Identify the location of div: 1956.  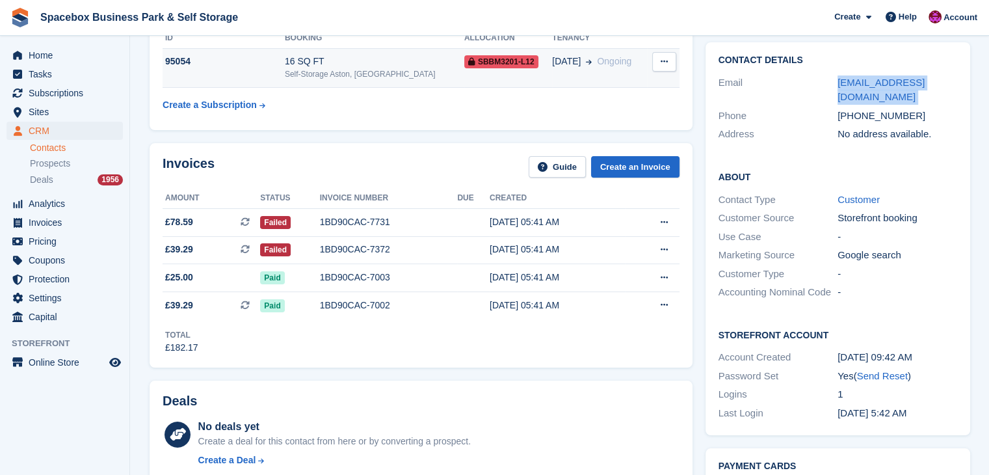
(110, 179).